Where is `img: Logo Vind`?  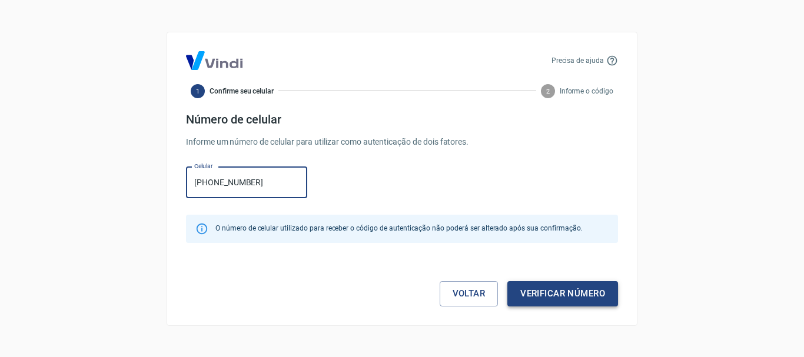
img: Logo Vind is located at coordinates (214, 61).